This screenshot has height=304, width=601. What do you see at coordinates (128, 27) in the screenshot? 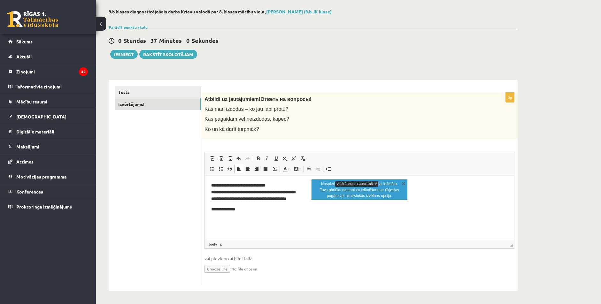
I see `a: Parādīt punktu skalu` at bounding box center [128, 27].